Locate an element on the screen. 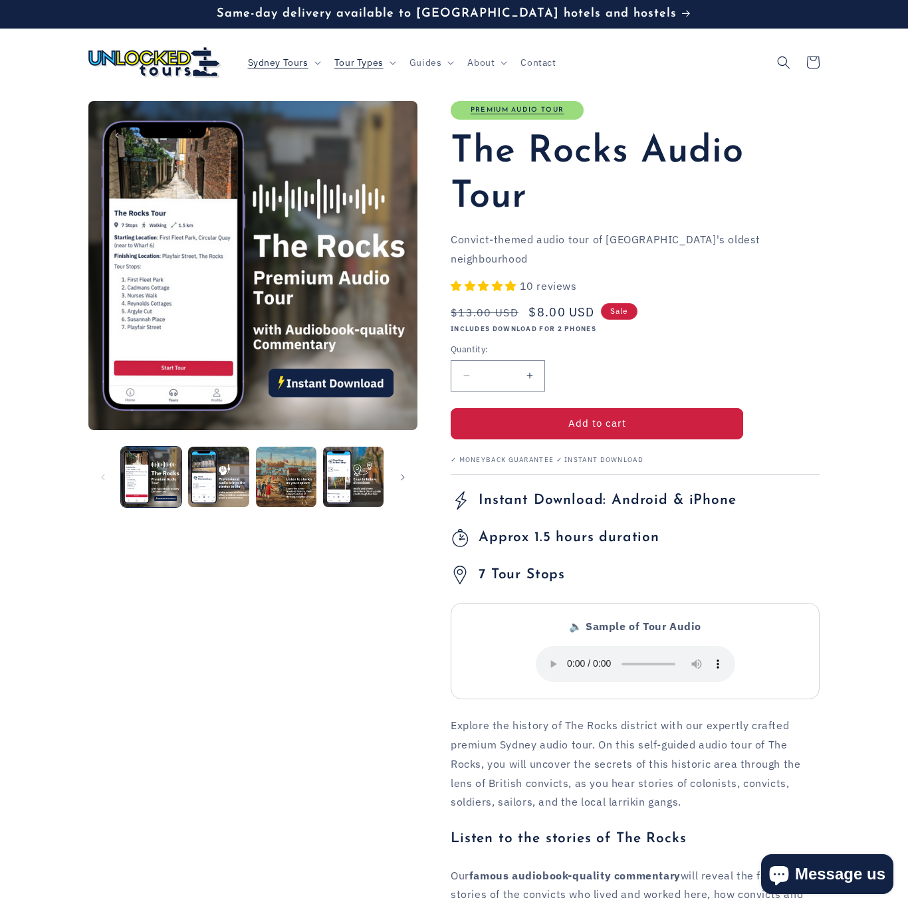 The image size is (908, 908). span: Approx 1.5 hours duration is located at coordinates (569, 538).